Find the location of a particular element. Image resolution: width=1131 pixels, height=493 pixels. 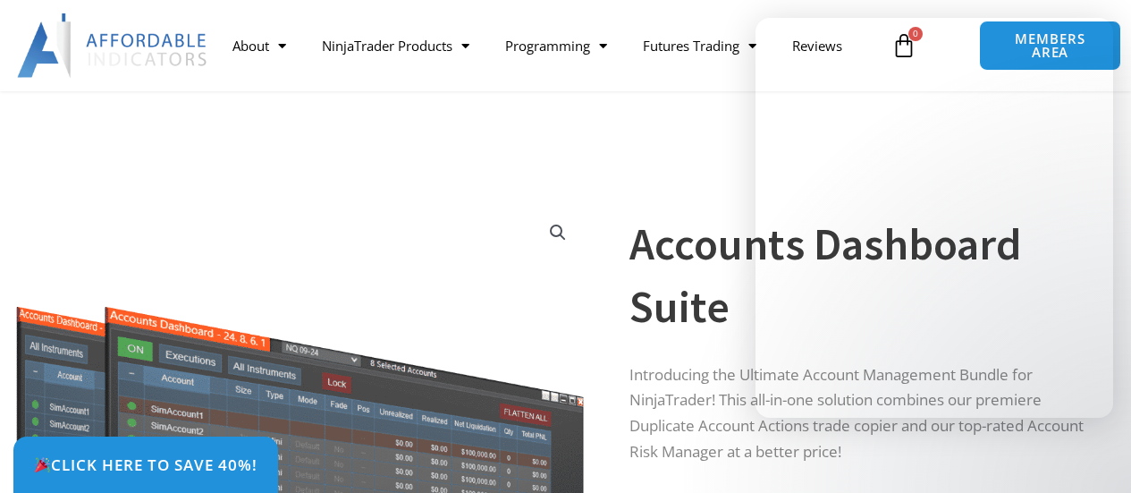

a: 🎉Click Here to save 40%! is located at coordinates (146, 464).